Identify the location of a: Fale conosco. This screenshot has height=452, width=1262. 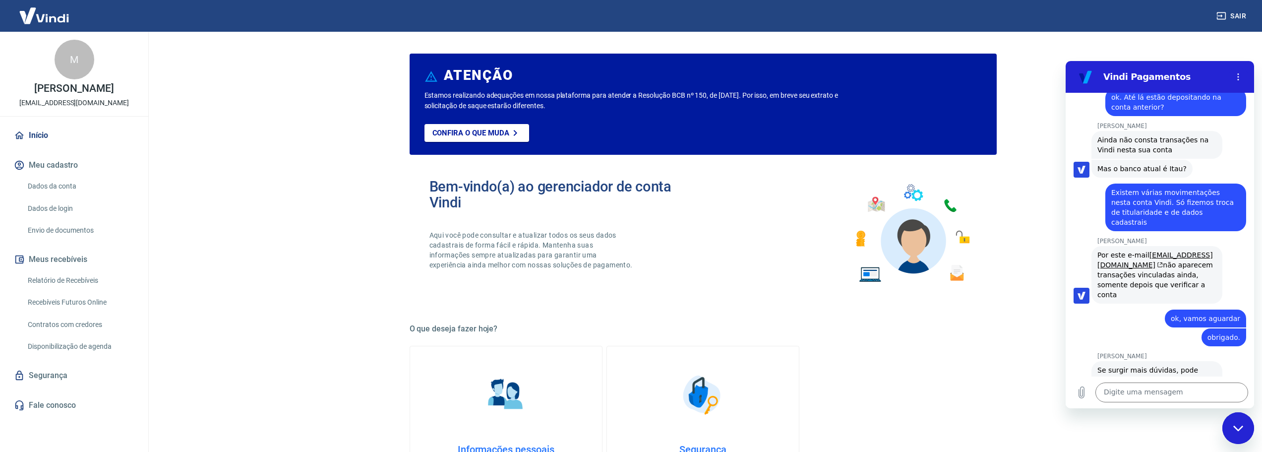
(74, 405).